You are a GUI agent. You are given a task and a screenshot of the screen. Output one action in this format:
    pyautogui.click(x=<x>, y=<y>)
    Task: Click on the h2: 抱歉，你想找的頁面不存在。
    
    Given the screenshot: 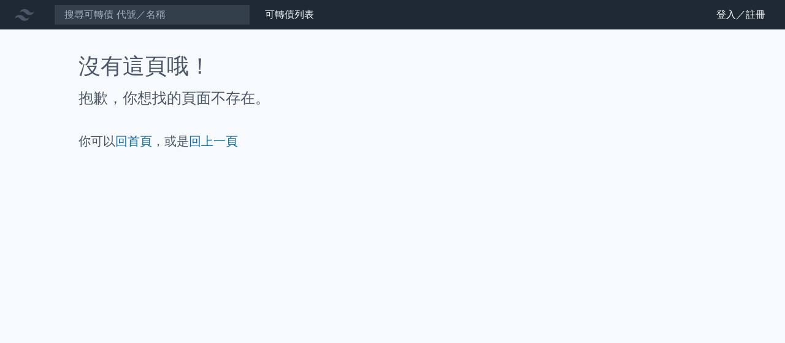 What is the action you would take?
    pyautogui.click(x=393, y=98)
    